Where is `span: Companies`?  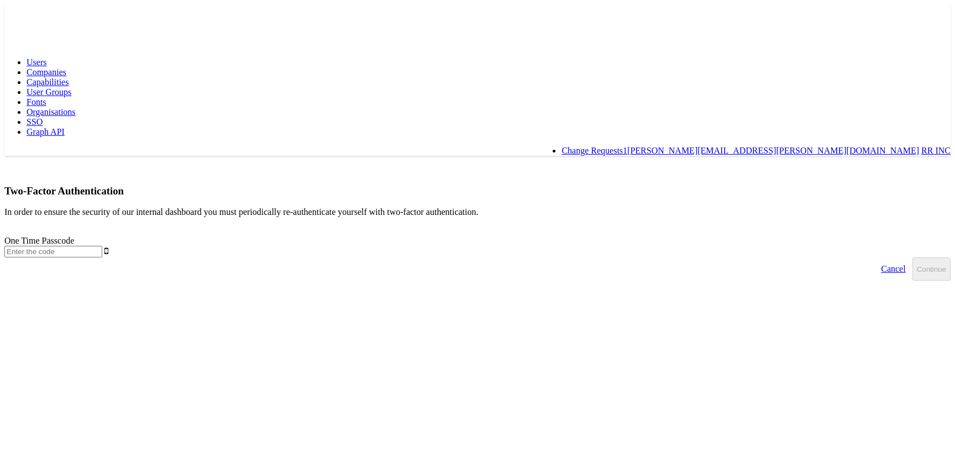 span: Companies is located at coordinates (46, 72).